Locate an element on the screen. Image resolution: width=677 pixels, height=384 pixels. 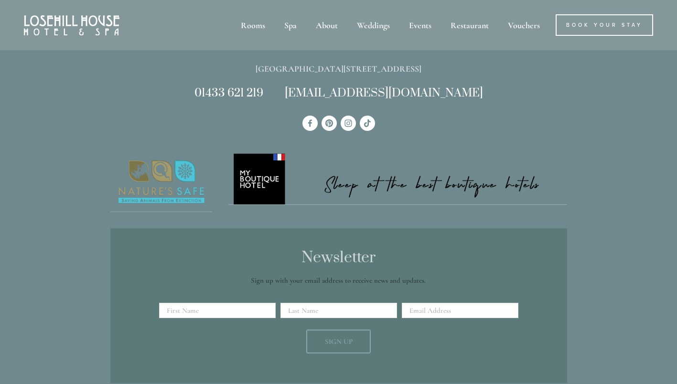
p: Sign up with your email address to receive news and updates. is located at coordinates (339, 281).